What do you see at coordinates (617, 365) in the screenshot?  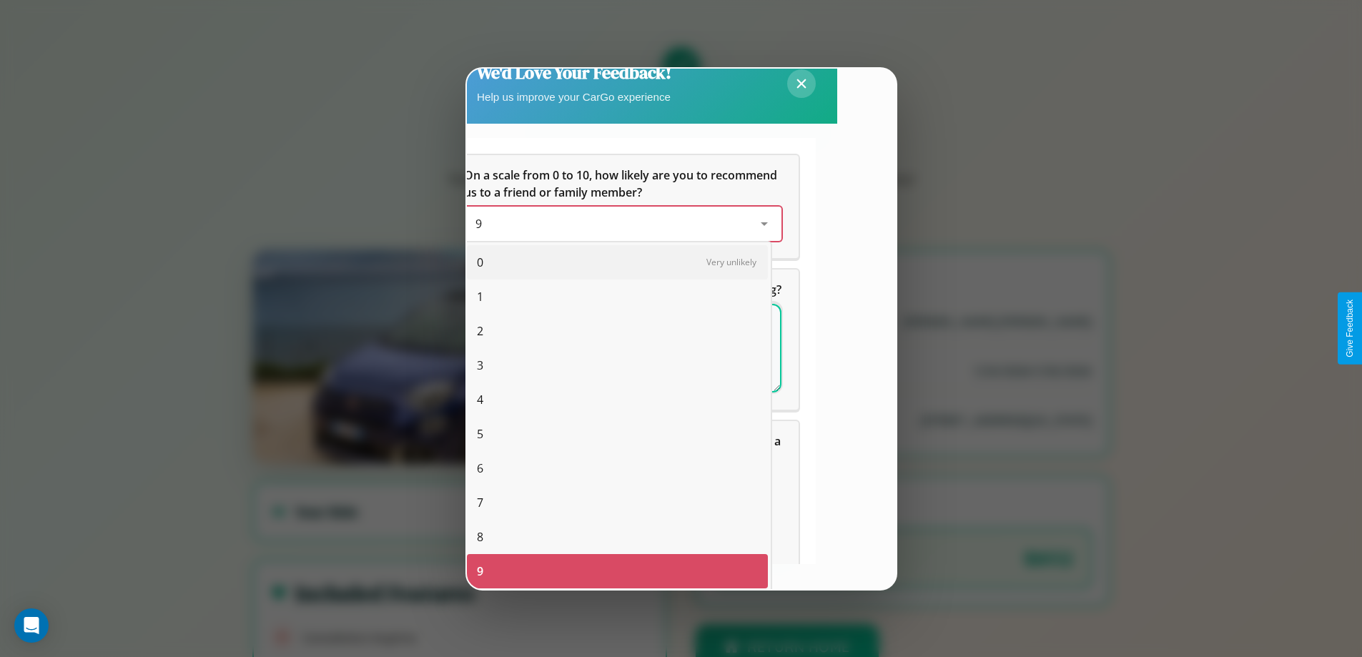 I see `div: 3` at bounding box center [617, 365].